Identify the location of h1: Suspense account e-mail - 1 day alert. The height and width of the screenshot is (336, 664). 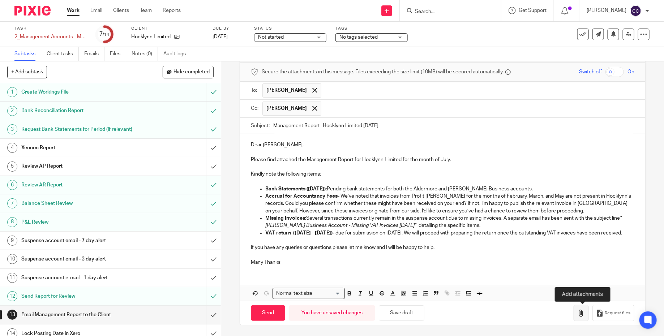
(81, 278).